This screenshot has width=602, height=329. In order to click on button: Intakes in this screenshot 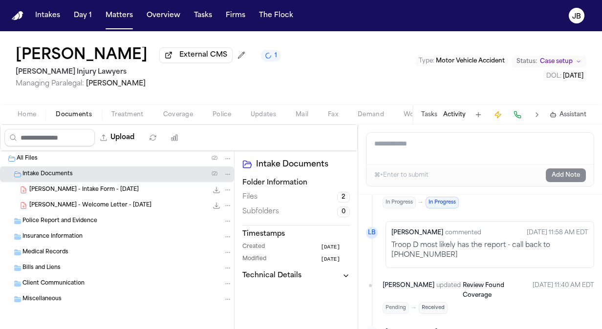, I will do `click(47, 16)`.